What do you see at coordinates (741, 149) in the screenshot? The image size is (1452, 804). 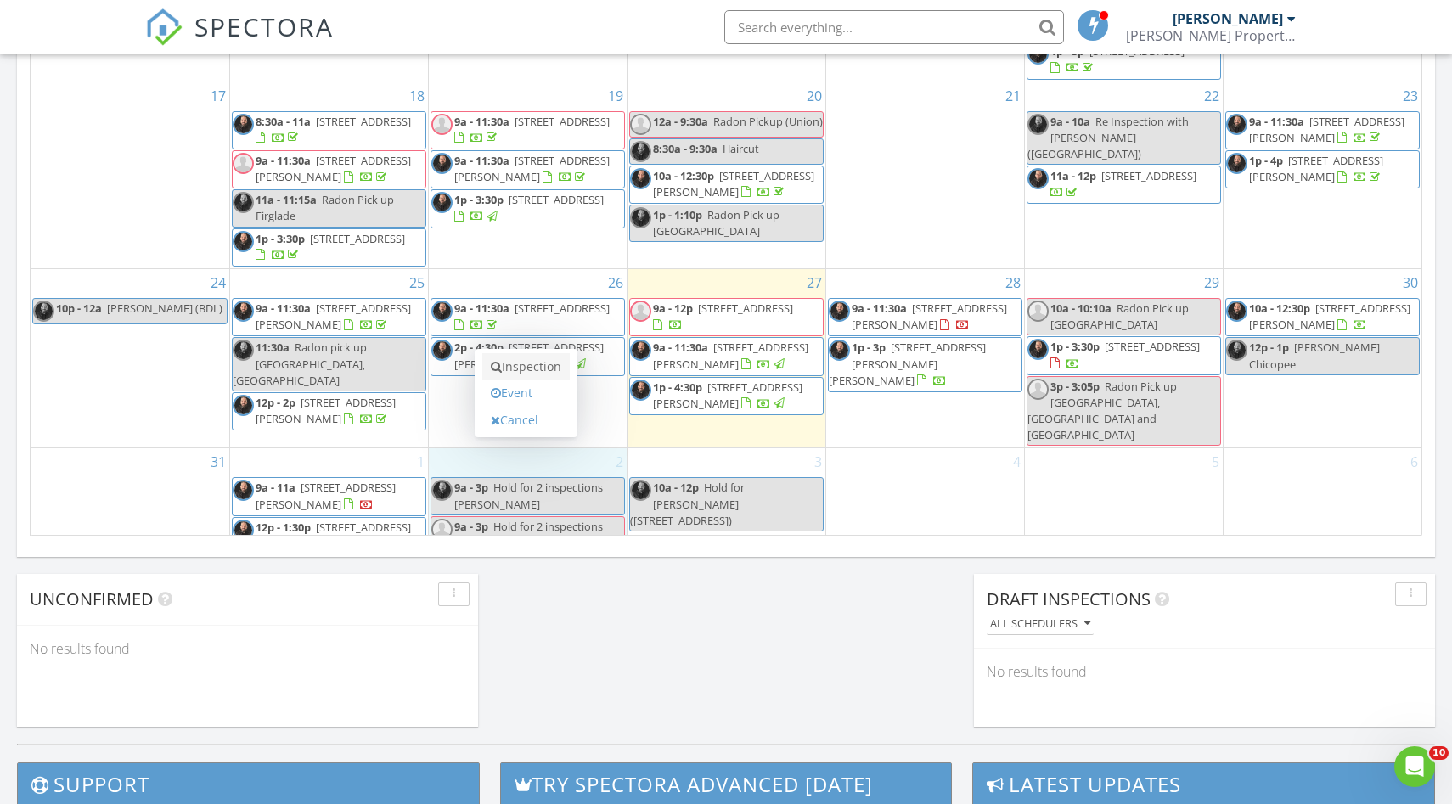 I see `span: Haircut` at bounding box center [741, 149].